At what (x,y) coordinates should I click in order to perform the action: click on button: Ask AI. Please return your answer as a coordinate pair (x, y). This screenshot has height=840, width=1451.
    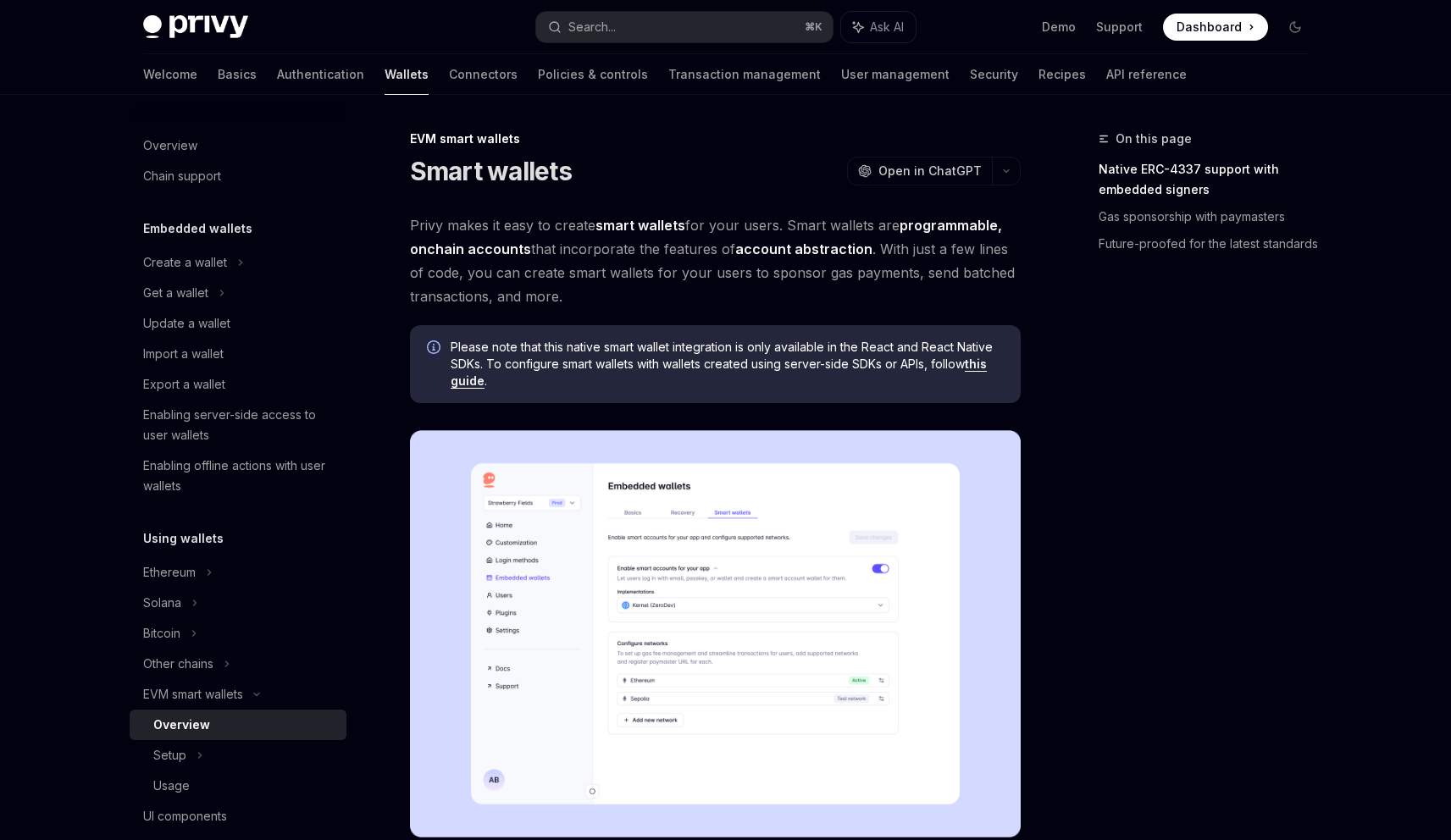
    Looking at the image, I should click on (878, 27).